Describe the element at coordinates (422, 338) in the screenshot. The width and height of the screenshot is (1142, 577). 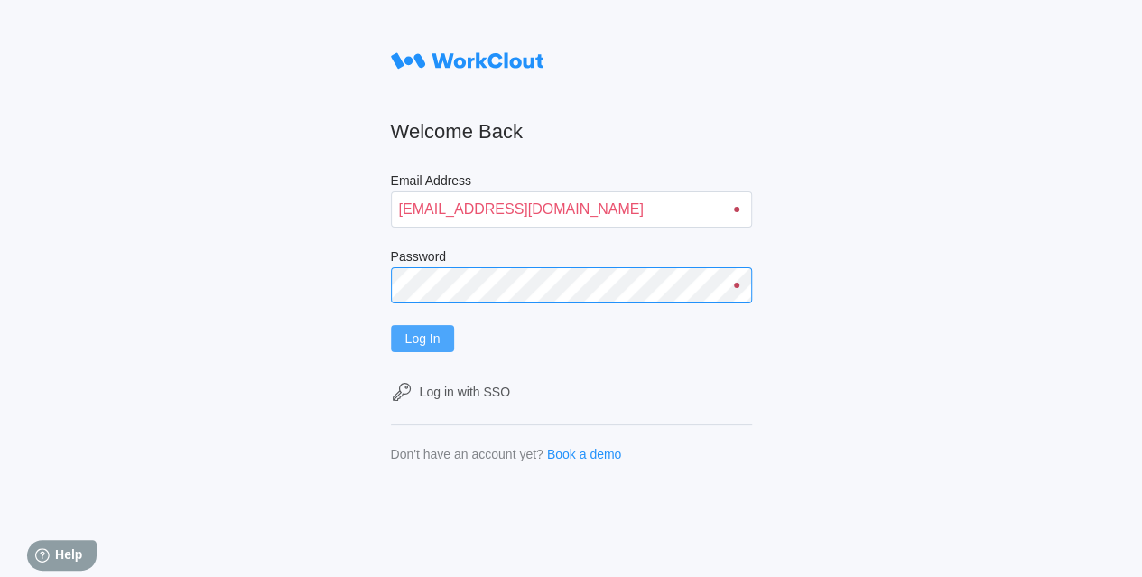
I see `button: Log In` at that location.